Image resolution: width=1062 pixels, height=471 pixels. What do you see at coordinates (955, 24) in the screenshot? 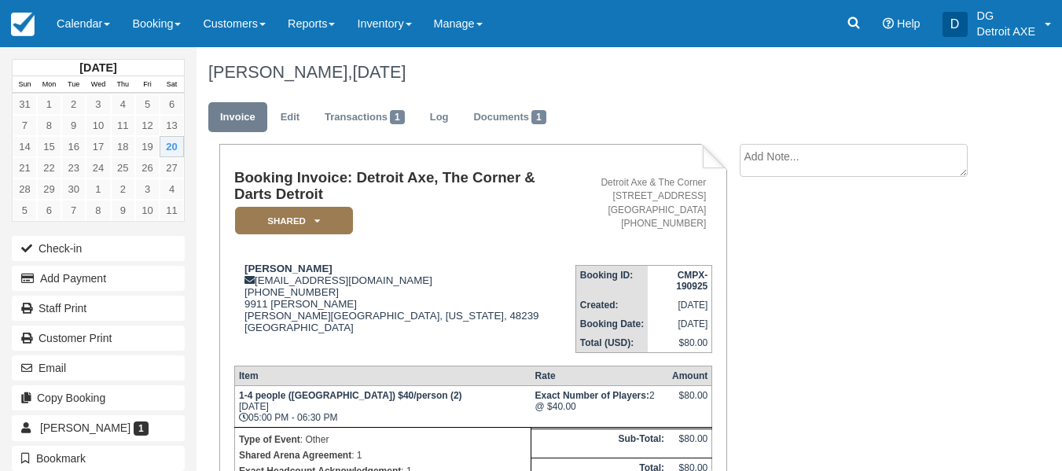
I see `div: D` at bounding box center [955, 24].